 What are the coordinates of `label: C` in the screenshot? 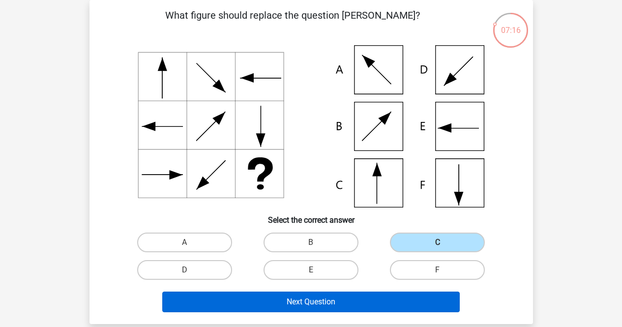 It's located at (437, 242).